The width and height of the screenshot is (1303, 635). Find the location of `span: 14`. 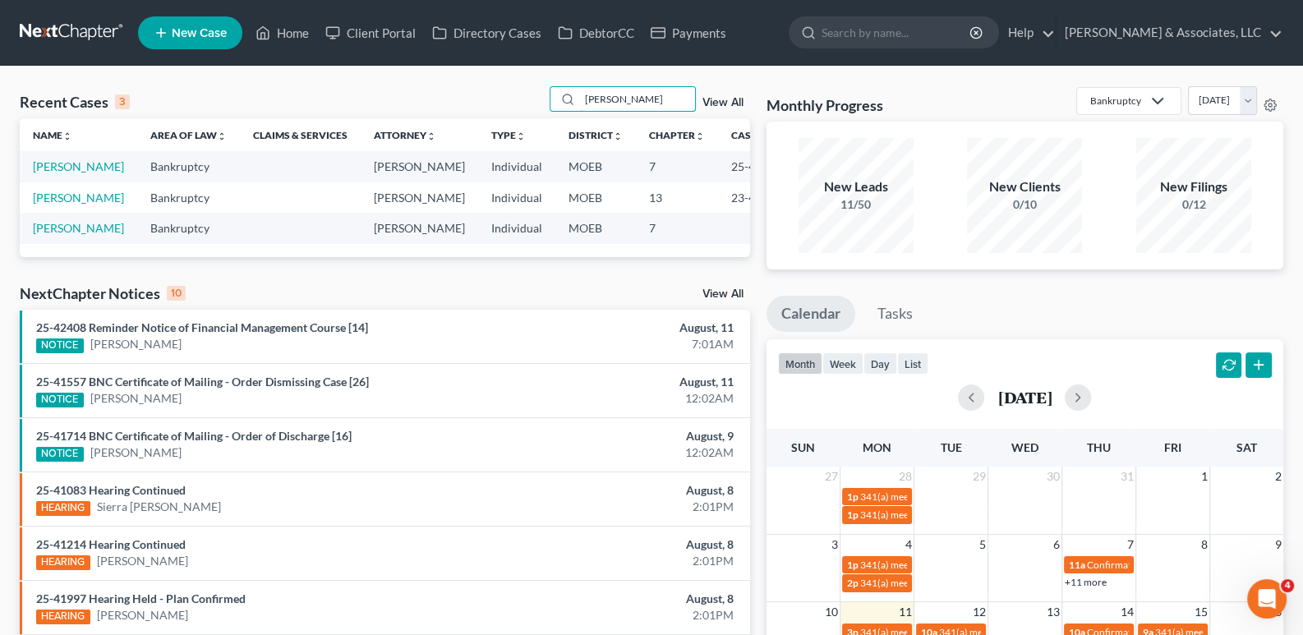

span: 14 is located at coordinates (1128, 612).